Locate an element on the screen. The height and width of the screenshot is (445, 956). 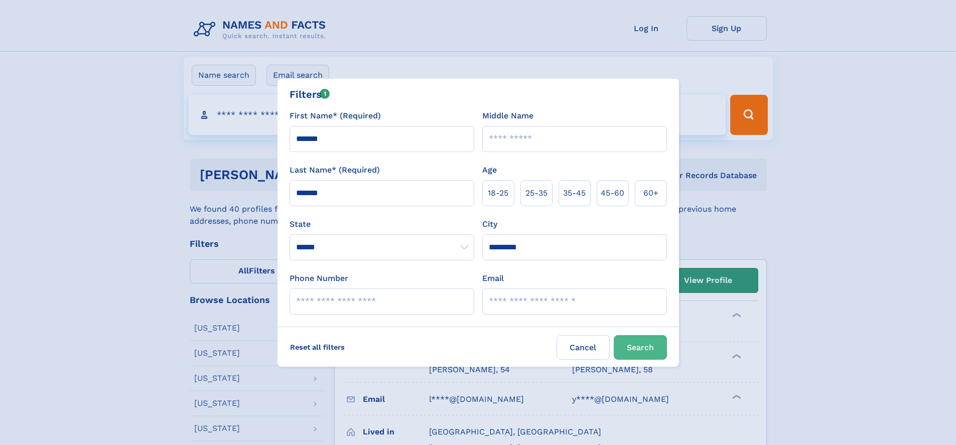
button: Search is located at coordinates (640, 347).